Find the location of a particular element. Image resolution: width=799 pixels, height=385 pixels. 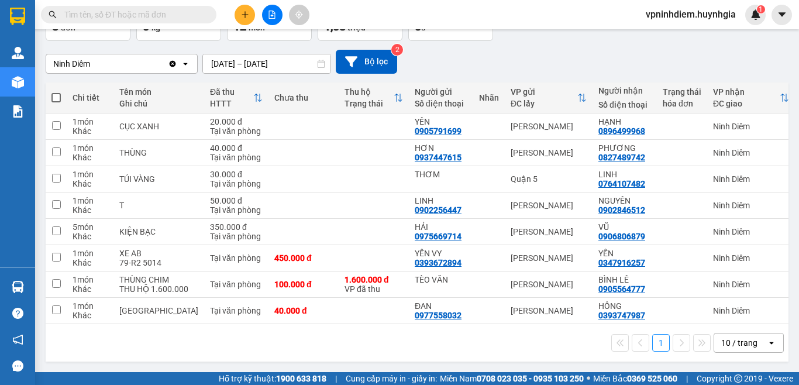

span: plus is located at coordinates (245, 15).